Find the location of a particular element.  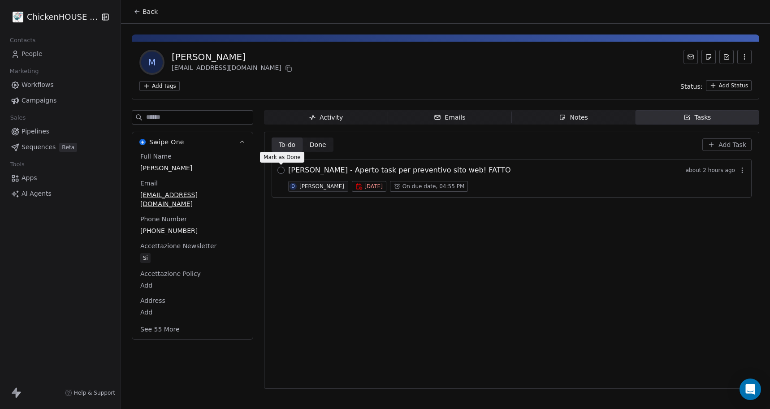

button: Add Status is located at coordinates (728, 86).